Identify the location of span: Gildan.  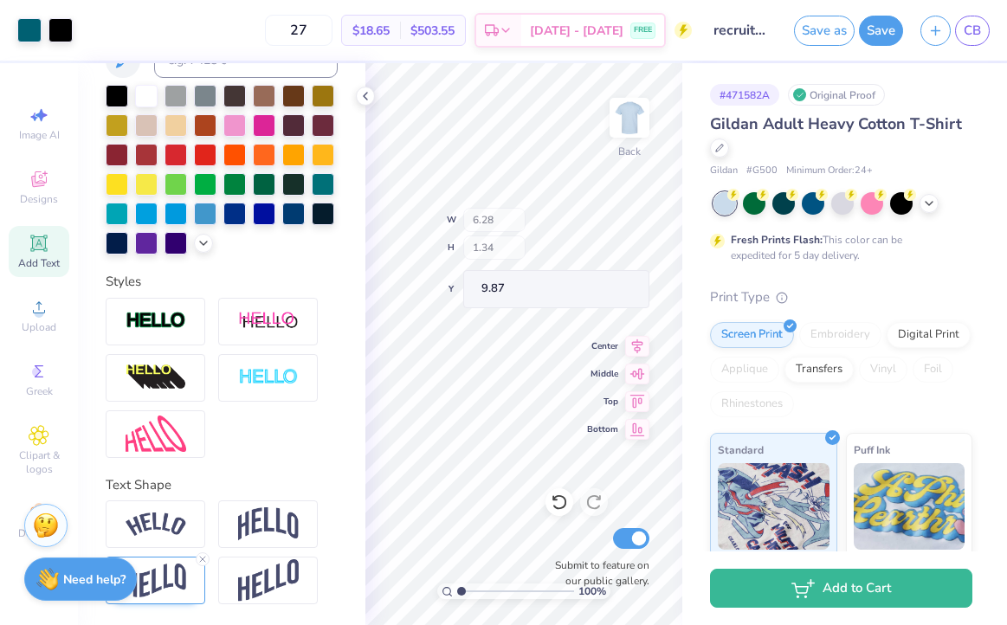
(724, 171).